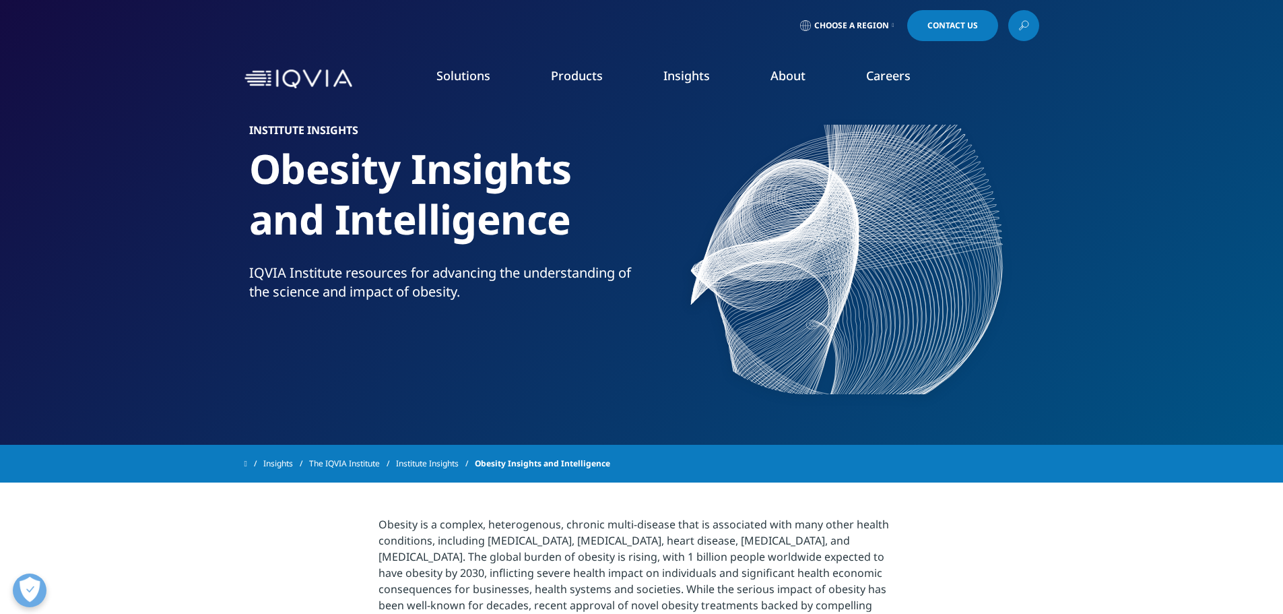 The width and height of the screenshot is (1283, 614). What do you see at coordinates (542, 463) in the screenshot?
I see `span: Obesity Insights and Intelligence` at bounding box center [542, 463].